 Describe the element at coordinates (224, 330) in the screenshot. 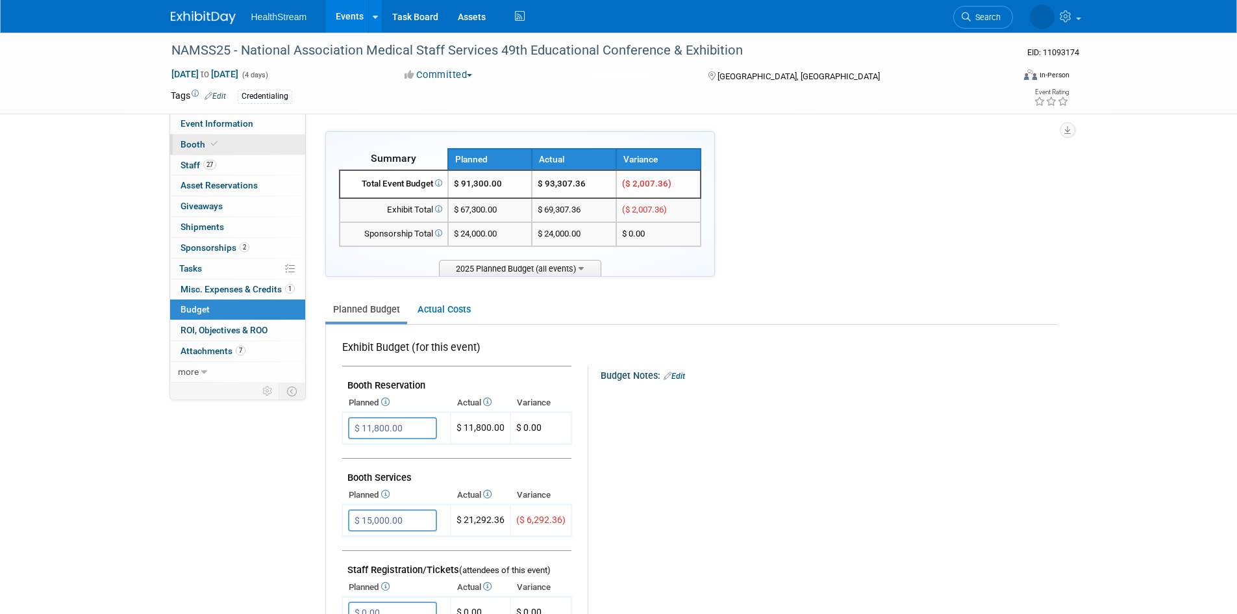

I see `span: ROI, Objectives & ROO` at that location.